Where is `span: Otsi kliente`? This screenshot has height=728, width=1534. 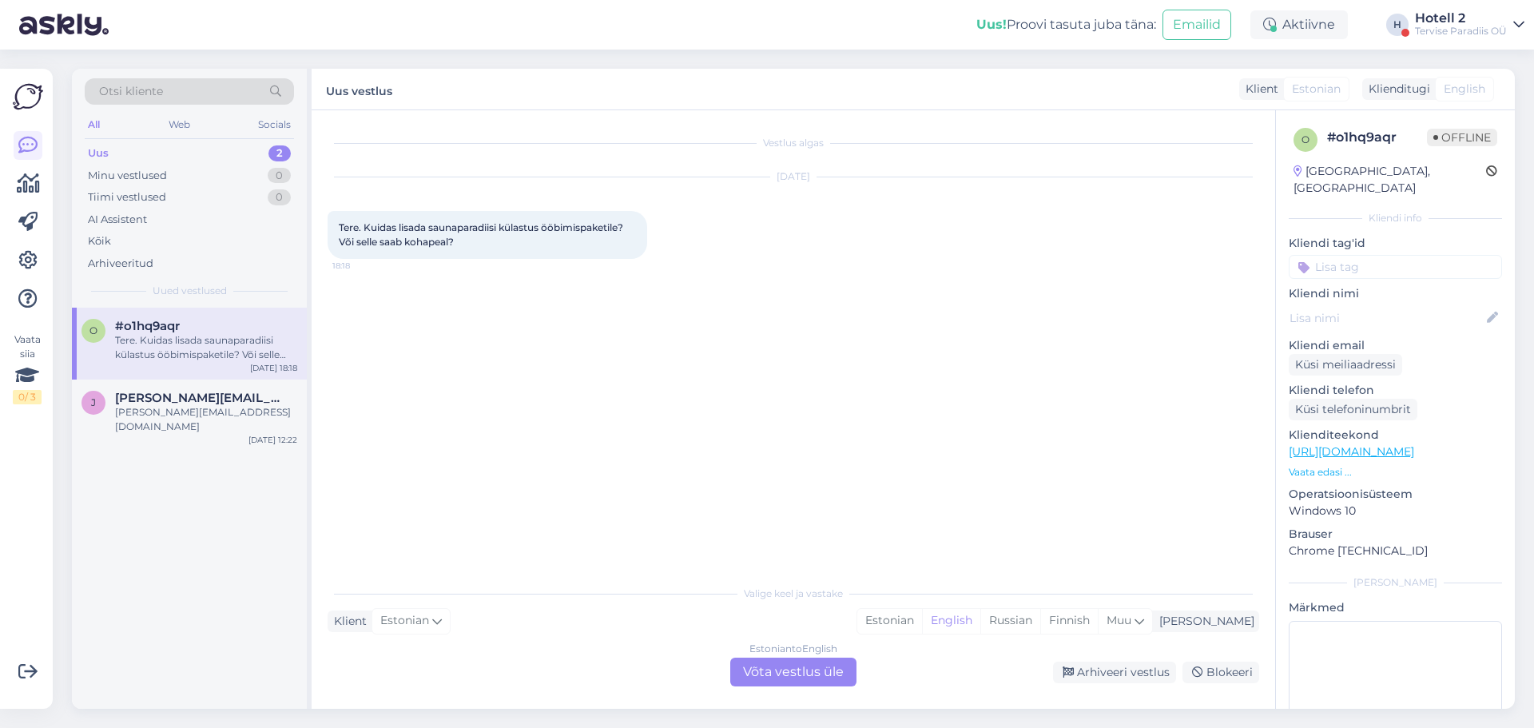
span: Otsi kliente is located at coordinates (131, 91).